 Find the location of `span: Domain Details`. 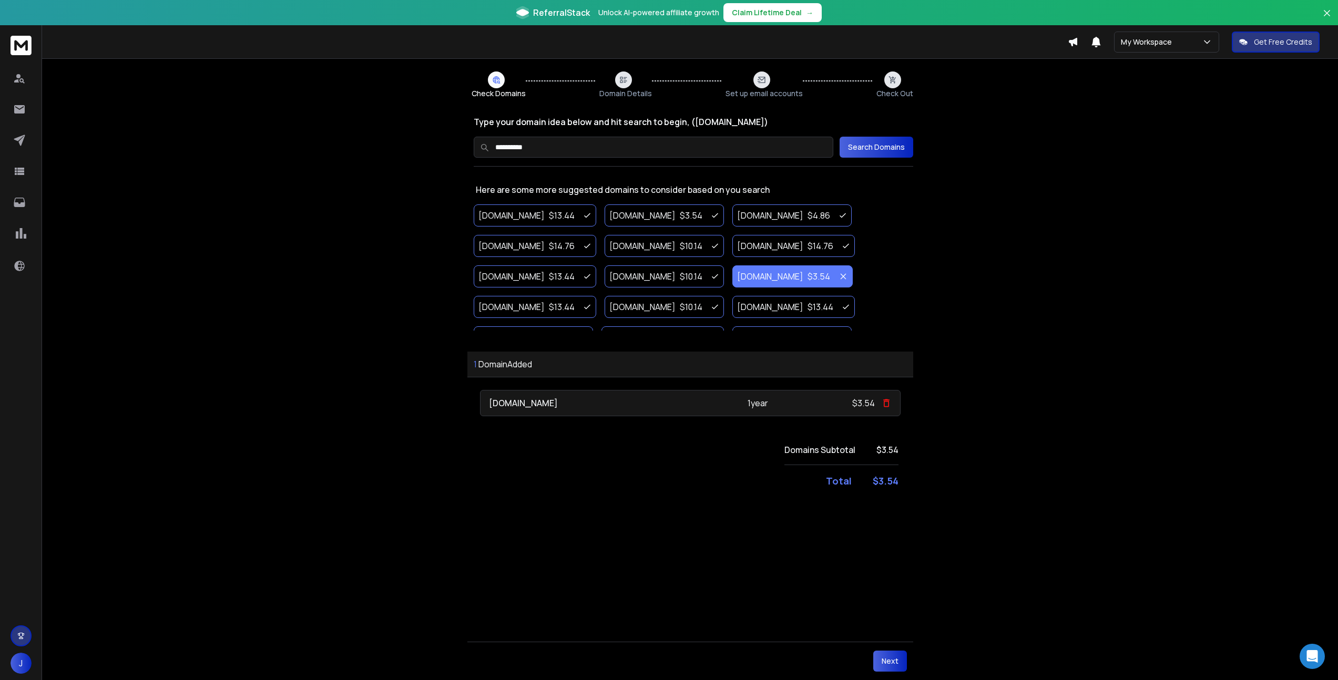

span: Domain Details is located at coordinates (626, 94).